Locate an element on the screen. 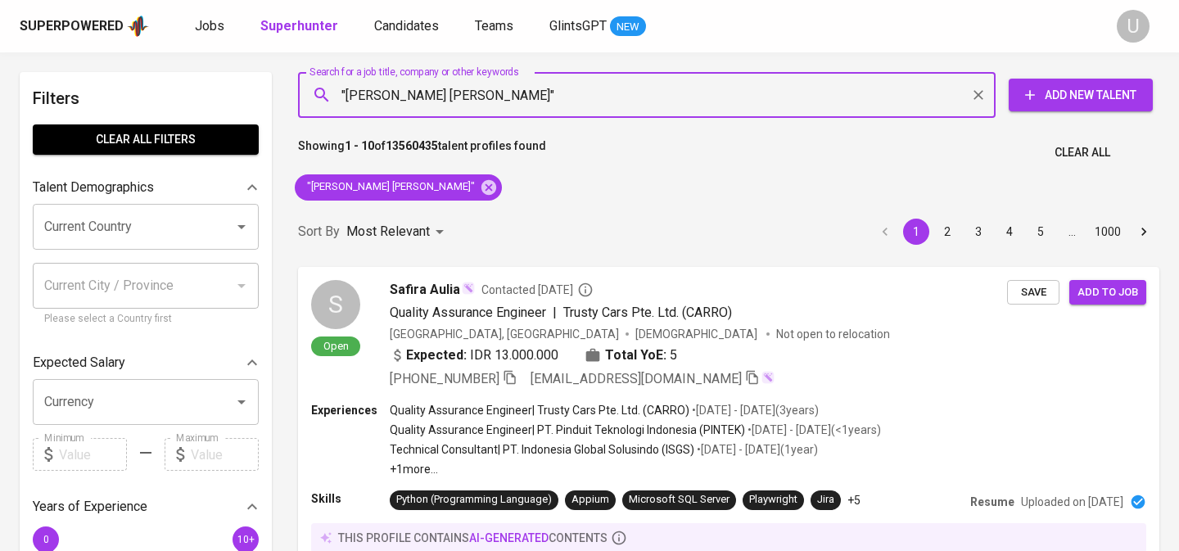 The image size is (1179, 551). span: AI-generated is located at coordinates (508, 538).